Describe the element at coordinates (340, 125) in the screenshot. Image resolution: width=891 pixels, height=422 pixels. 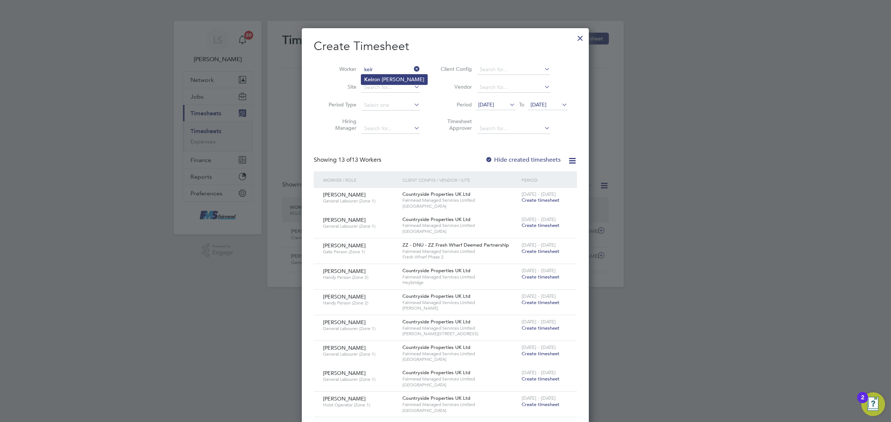
I see `label: Hiring Manager` at that location.